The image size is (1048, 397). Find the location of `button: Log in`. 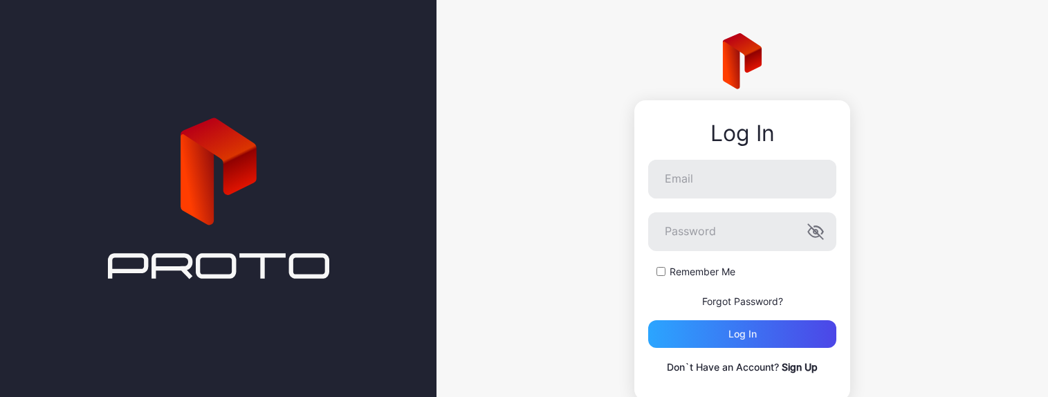

button: Log in is located at coordinates (742, 334).